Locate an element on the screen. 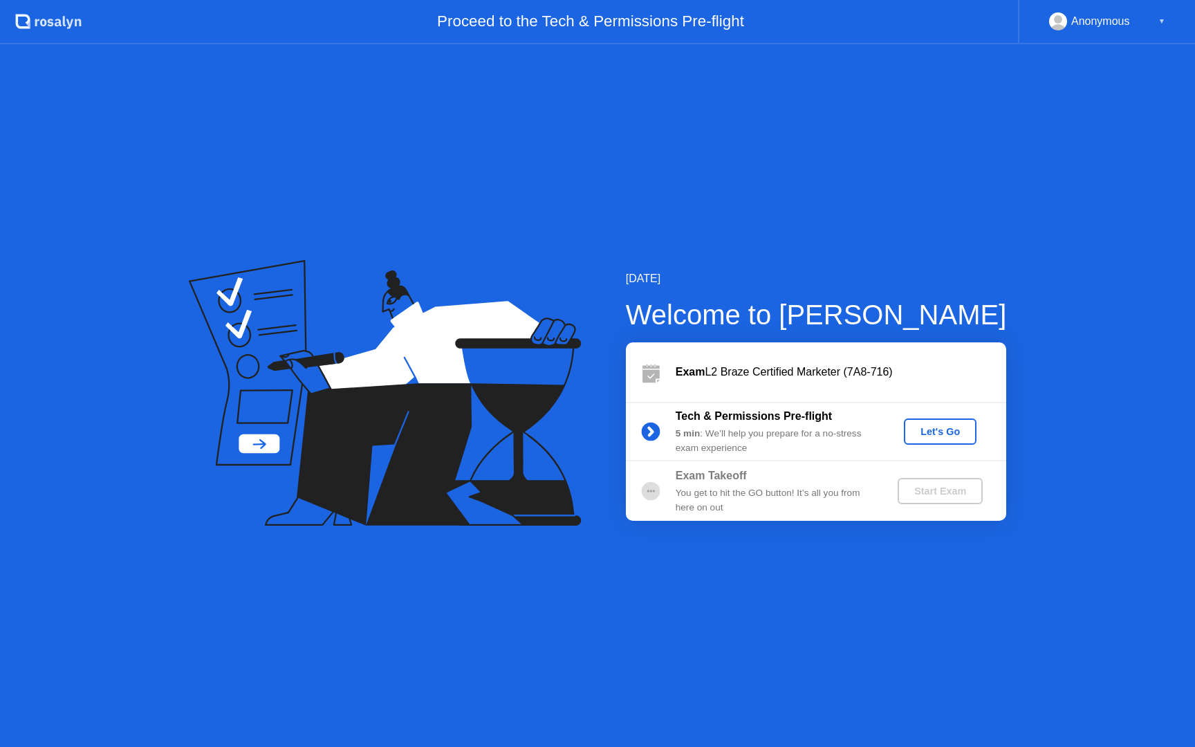  b: Tech & Permissions Pre-flight is located at coordinates (754, 416).